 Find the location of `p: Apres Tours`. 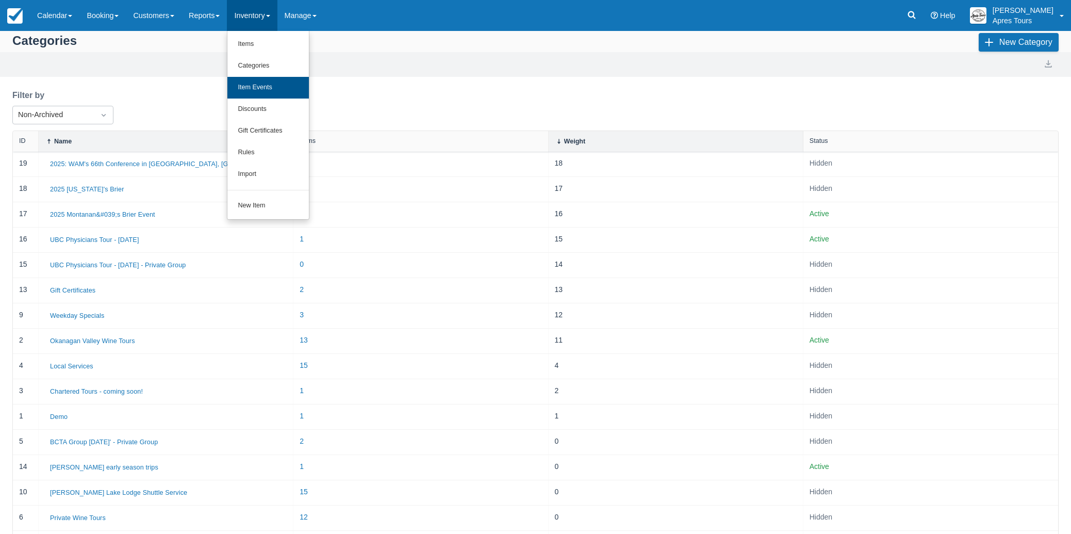

p: Apres Tours is located at coordinates (1023, 21).